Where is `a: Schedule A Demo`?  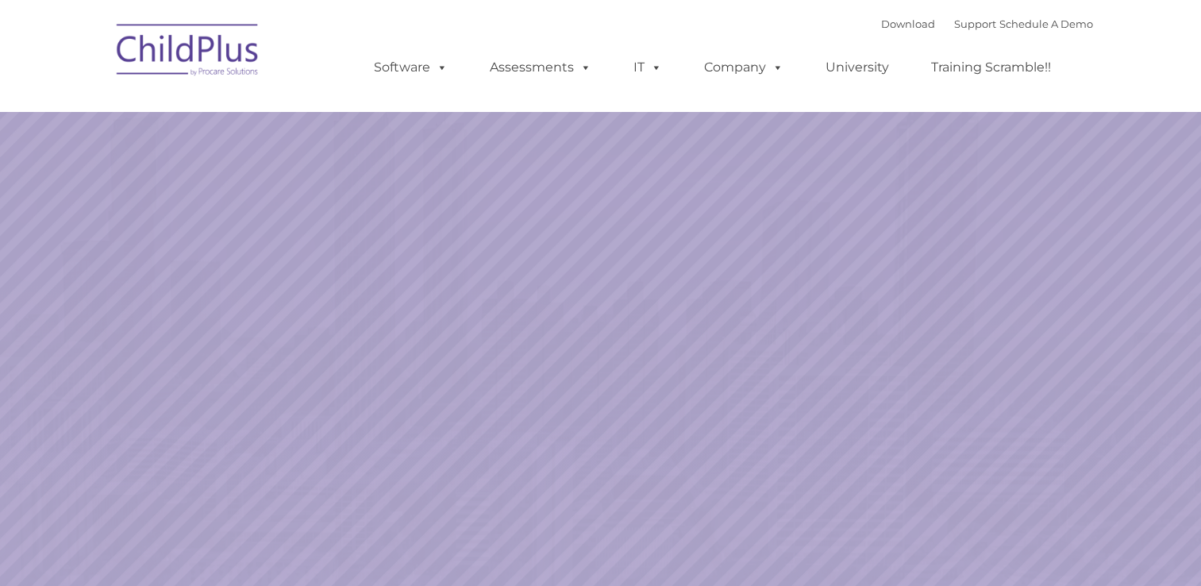
a: Schedule A Demo is located at coordinates (1047, 24).